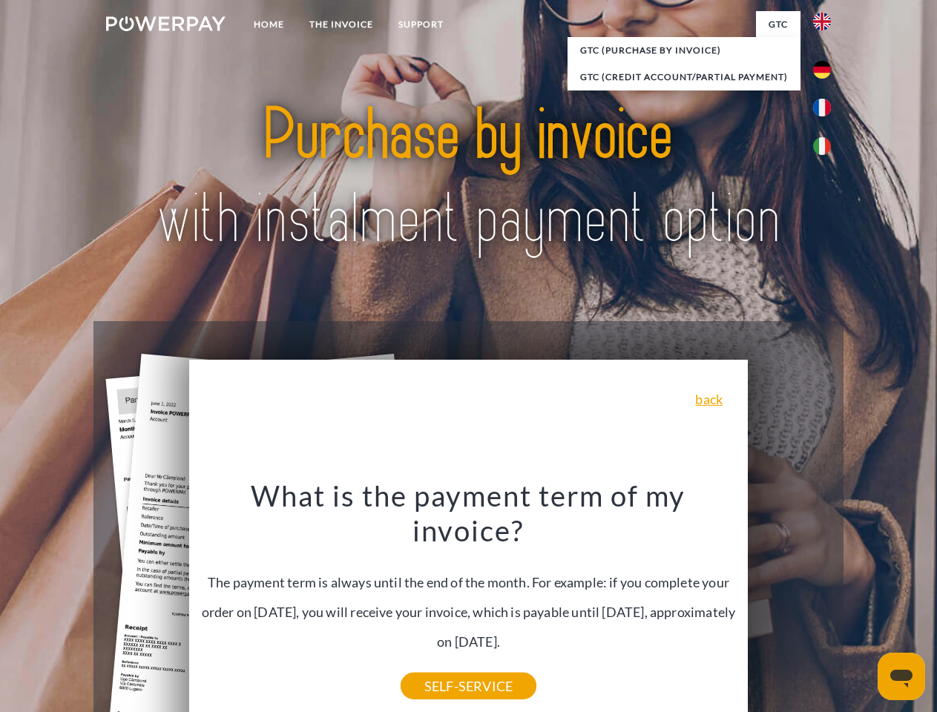 The height and width of the screenshot is (712, 937). What do you see at coordinates (708, 399) in the screenshot?
I see `a: back` at bounding box center [708, 399].